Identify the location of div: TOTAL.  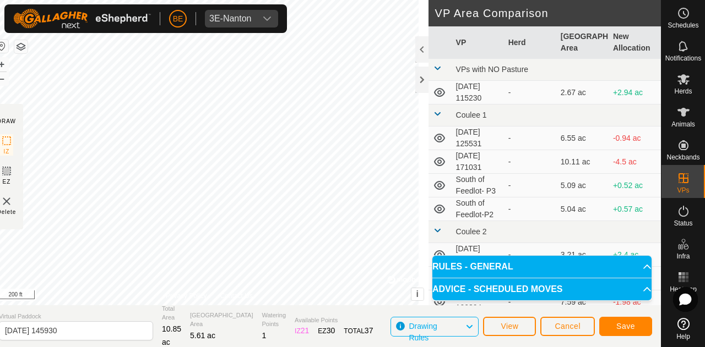
(358, 331).